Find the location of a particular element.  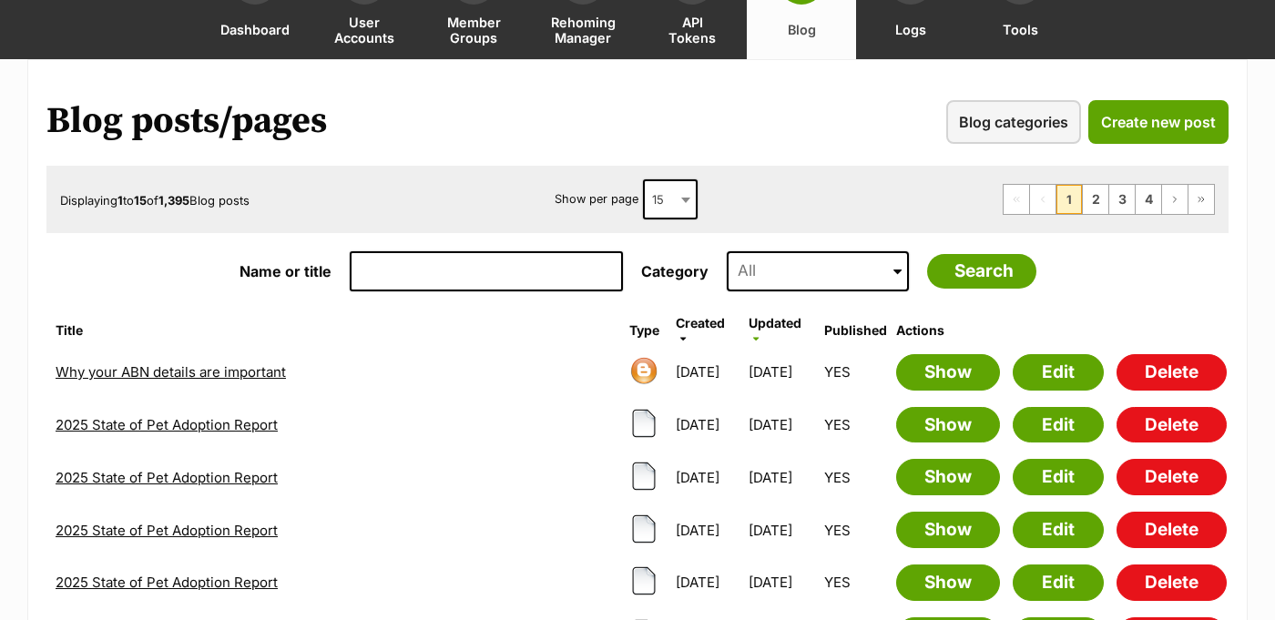

th: Actions is located at coordinates (1061, 331).